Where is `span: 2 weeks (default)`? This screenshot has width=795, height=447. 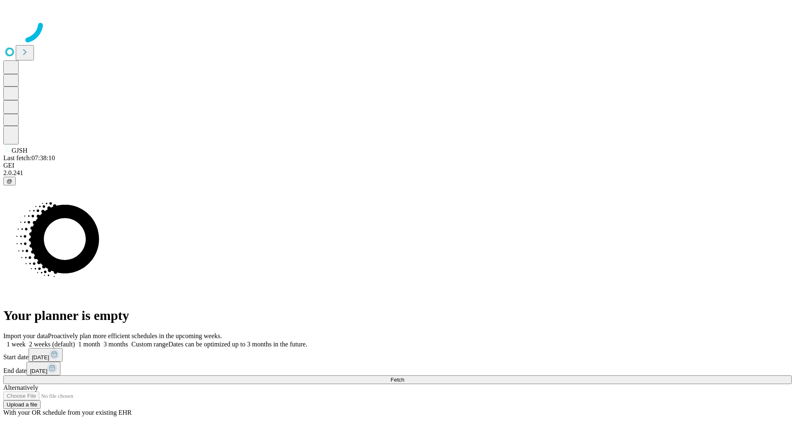 span: 2 weeks (default) is located at coordinates (52, 344).